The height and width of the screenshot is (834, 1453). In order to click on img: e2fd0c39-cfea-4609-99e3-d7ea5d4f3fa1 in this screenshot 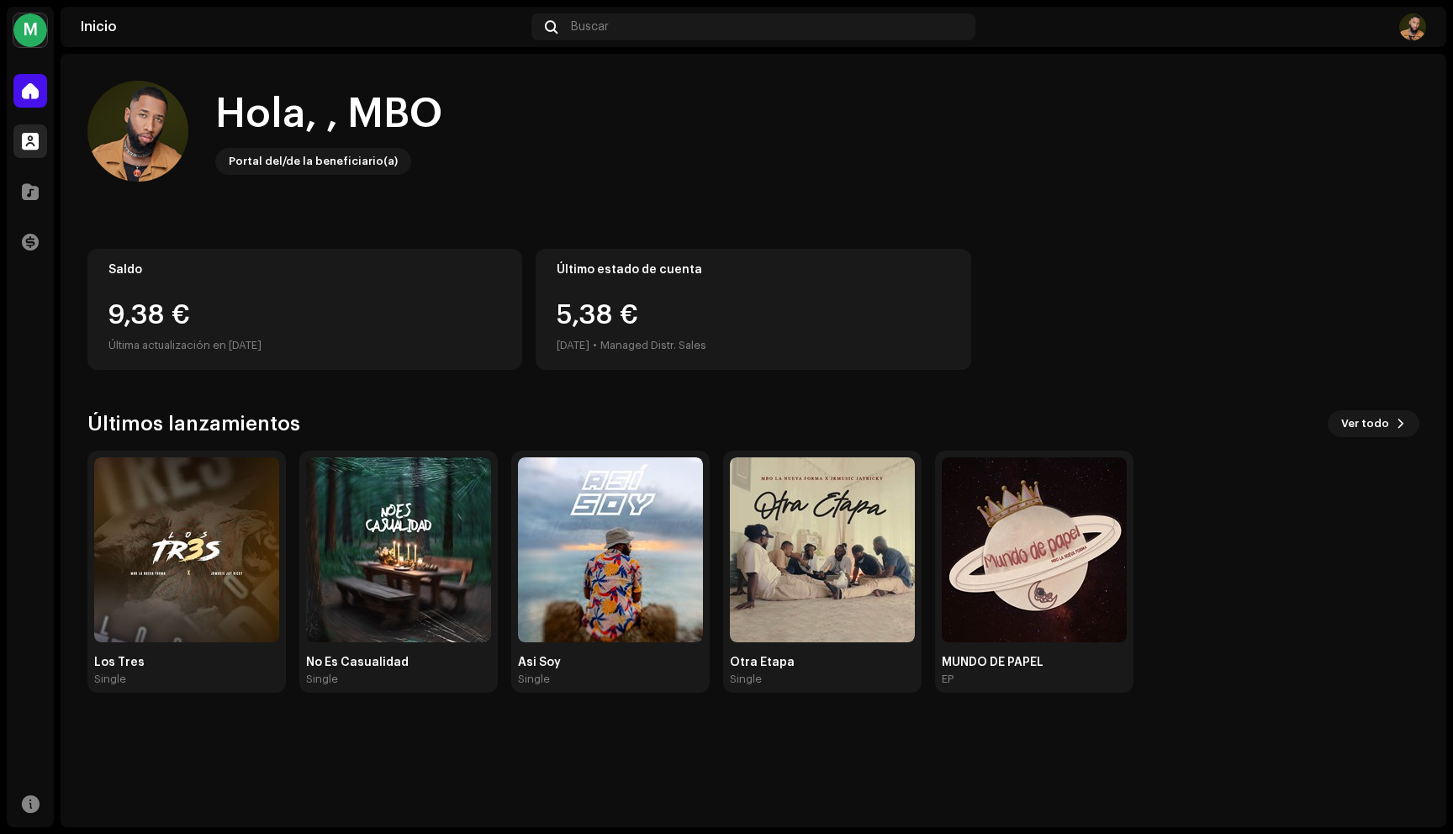, I will do `click(822, 550)`.